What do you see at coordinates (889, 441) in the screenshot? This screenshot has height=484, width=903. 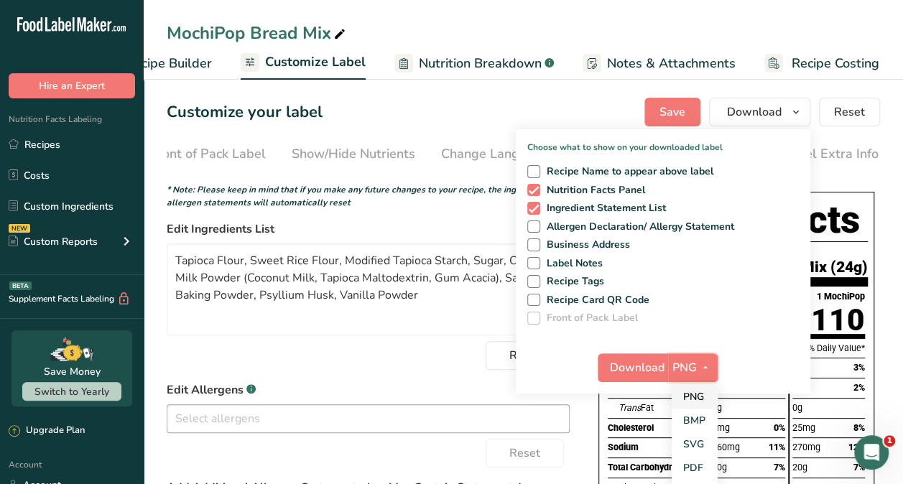 I see `span: 1` at bounding box center [889, 441].